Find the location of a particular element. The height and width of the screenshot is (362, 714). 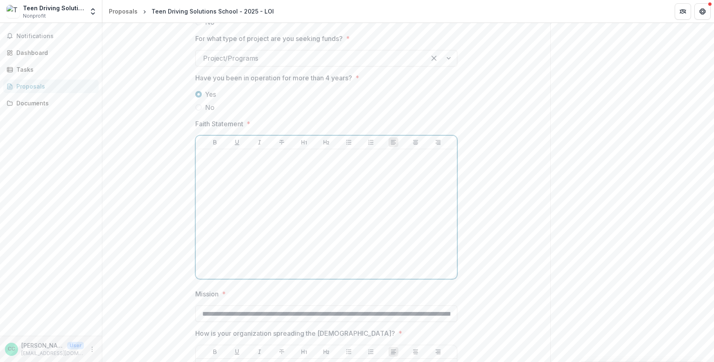

button: Get Help is located at coordinates (703, 11).